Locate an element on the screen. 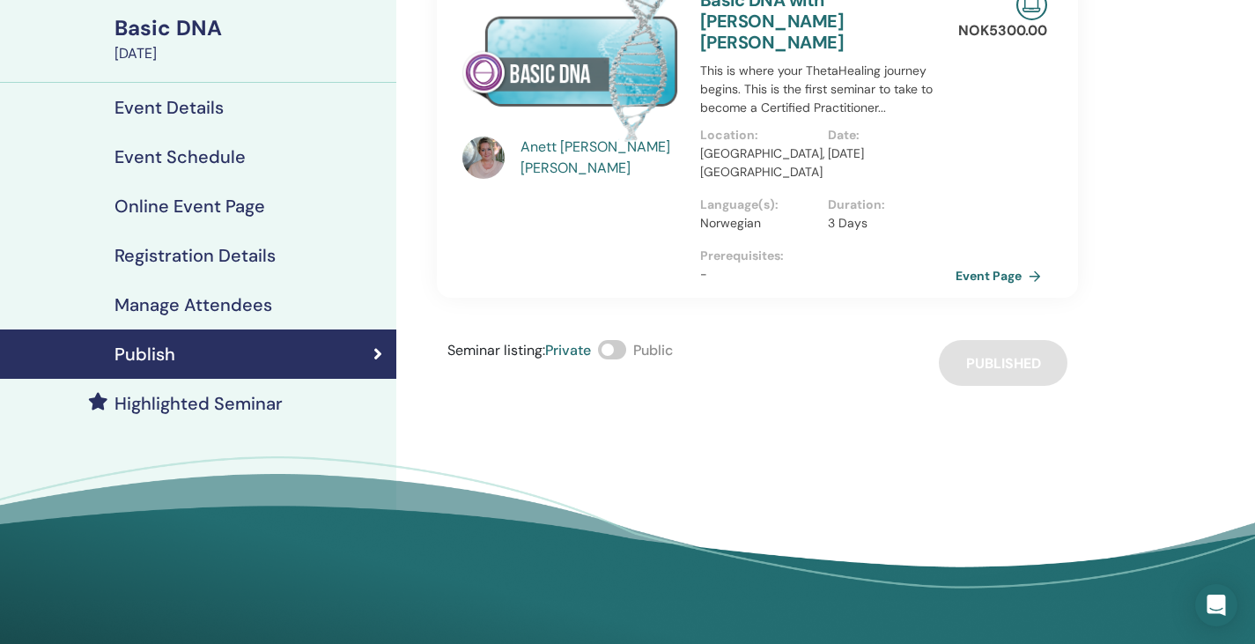 The height and width of the screenshot is (644, 1255). h4: Online Event Page is located at coordinates (189, 206).